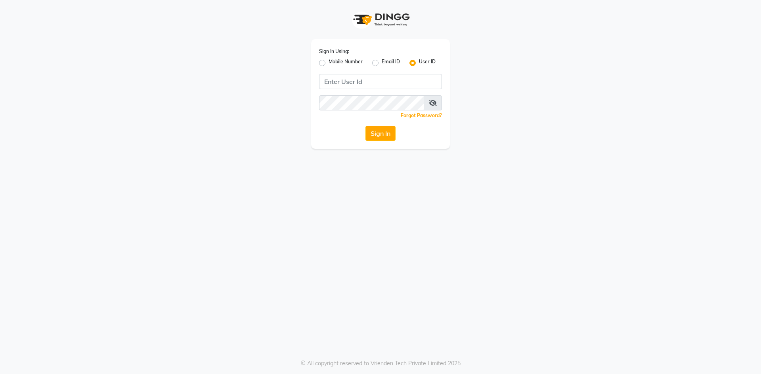 This screenshot has height=374, width=761. What do you see at coordinates (380, 19) in the screenshot?
I see `img: logo1.svg` at bounding box center [380, 19].